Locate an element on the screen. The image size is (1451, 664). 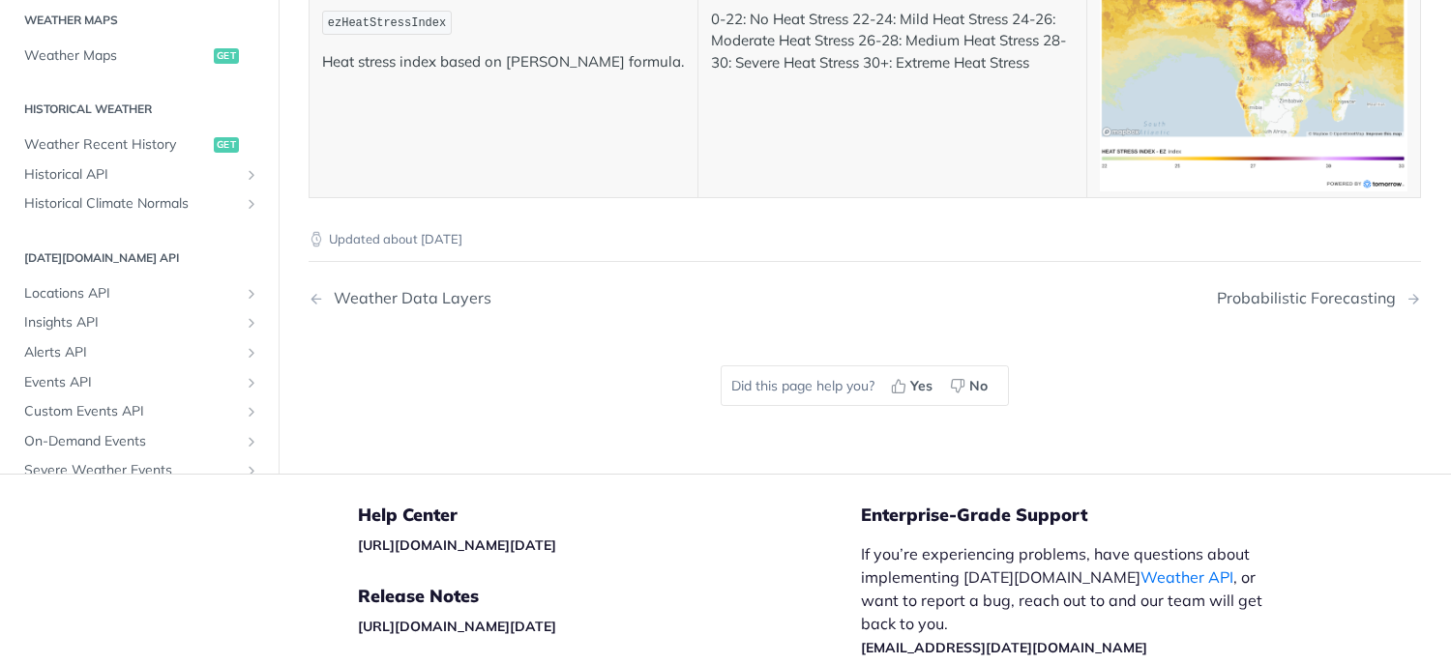
div: Weather Data Layers is located at coordinates (407, 298).